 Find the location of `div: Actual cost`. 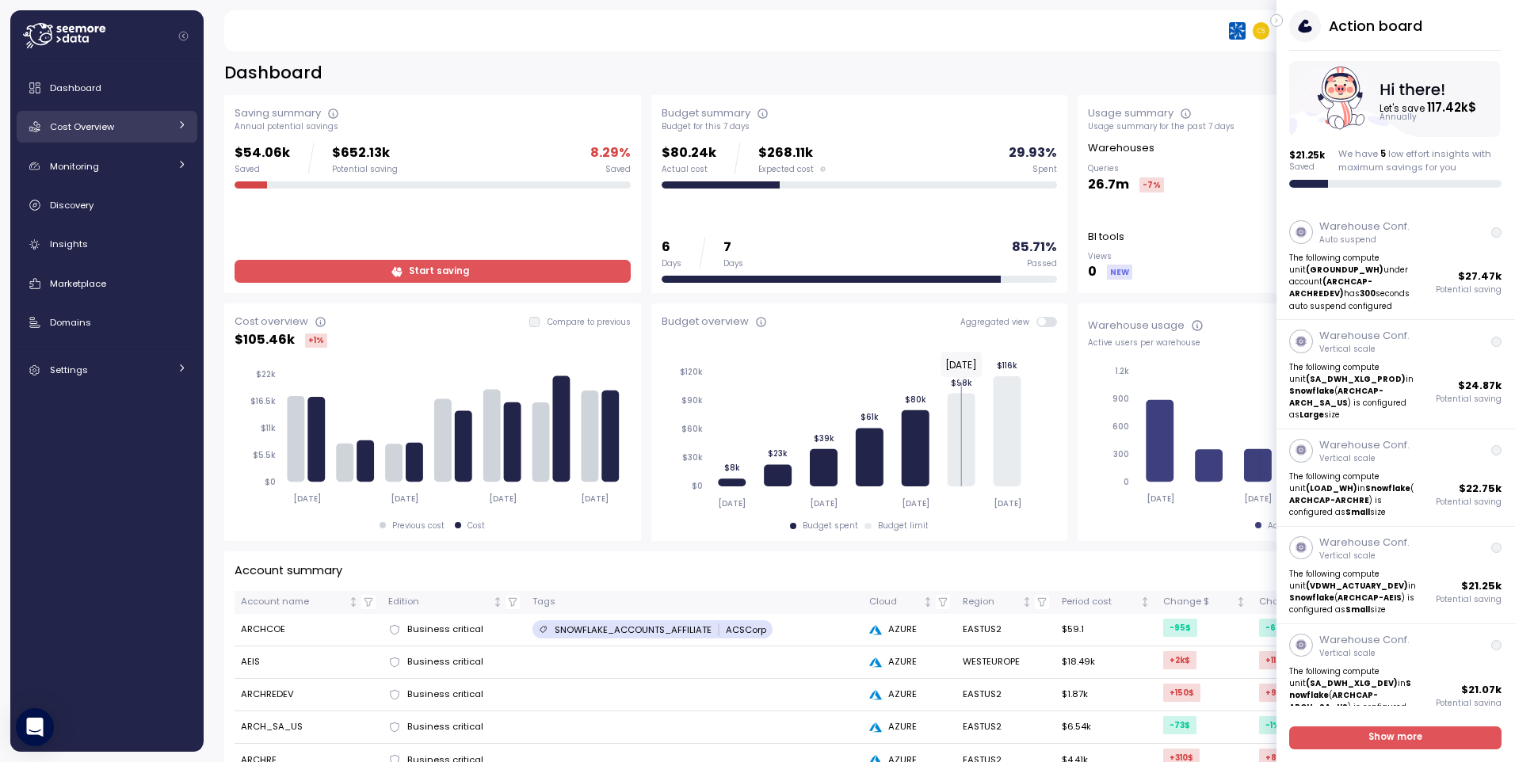

div: Actual cost is located at coordinates (689, 170).